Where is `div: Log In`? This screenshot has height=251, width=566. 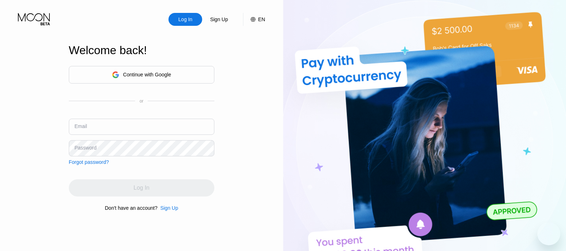
div: Log In is located at coordinates (185, 19).